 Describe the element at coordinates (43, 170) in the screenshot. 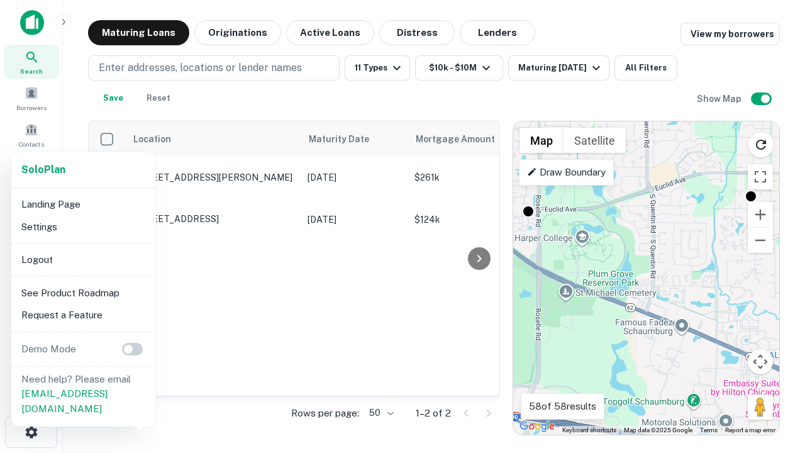

I see `a: SoloPlan` at that location.